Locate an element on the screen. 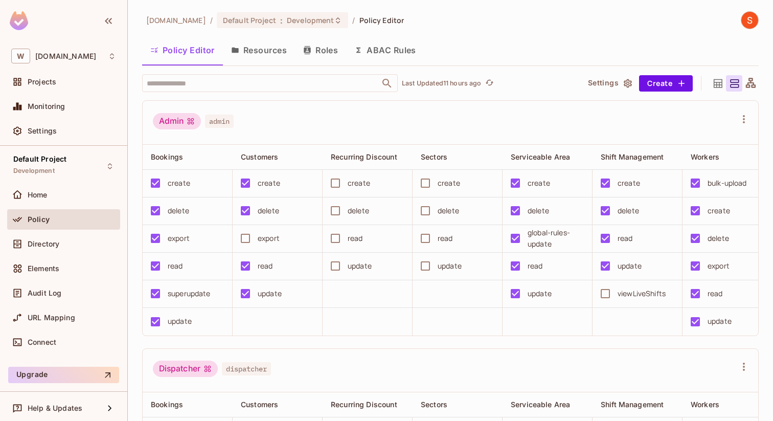 Image resolution: width=773 pixels, height=421 pixels. span: Monitoring is located at coordinates (47, 106).